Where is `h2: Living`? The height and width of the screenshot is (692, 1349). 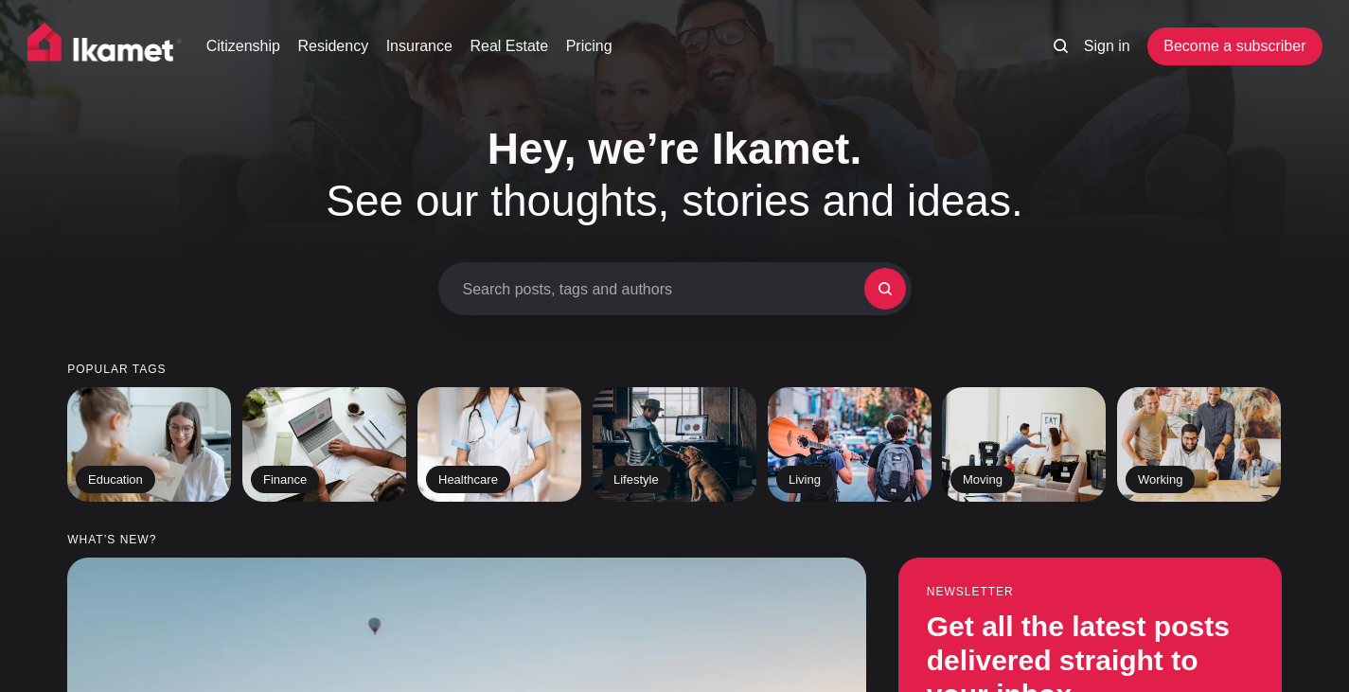 h2: Living is located at coordinates (805, 480).